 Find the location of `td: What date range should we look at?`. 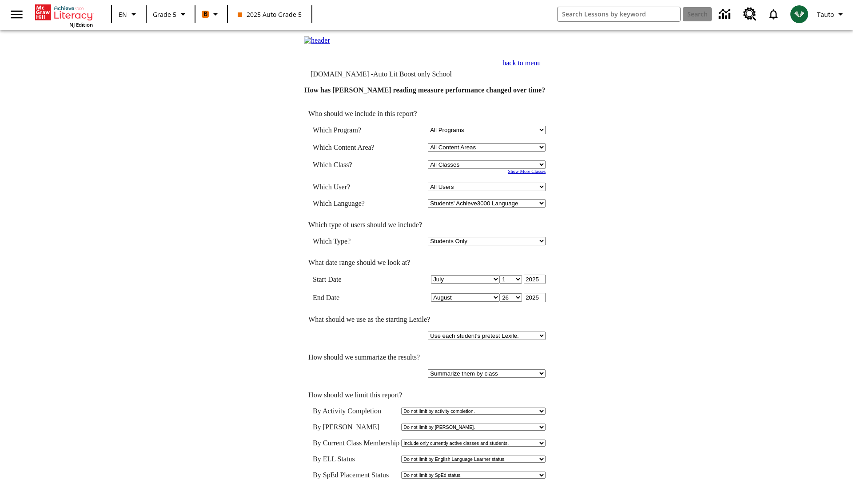

td: What date range should we look at? is located at coordinates (425, 263).